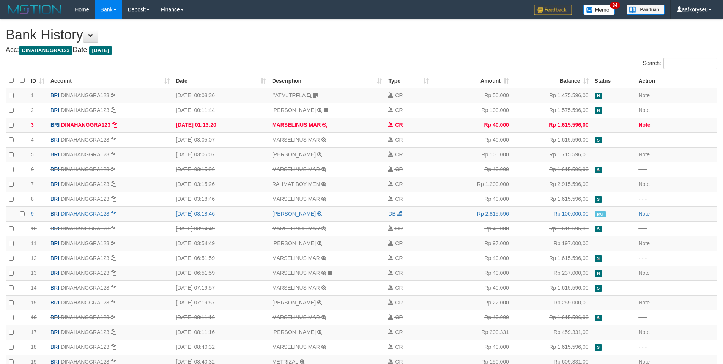  Describe the element at coordinates (32, 199) in the screenshot. I see `span: 8` at that location.